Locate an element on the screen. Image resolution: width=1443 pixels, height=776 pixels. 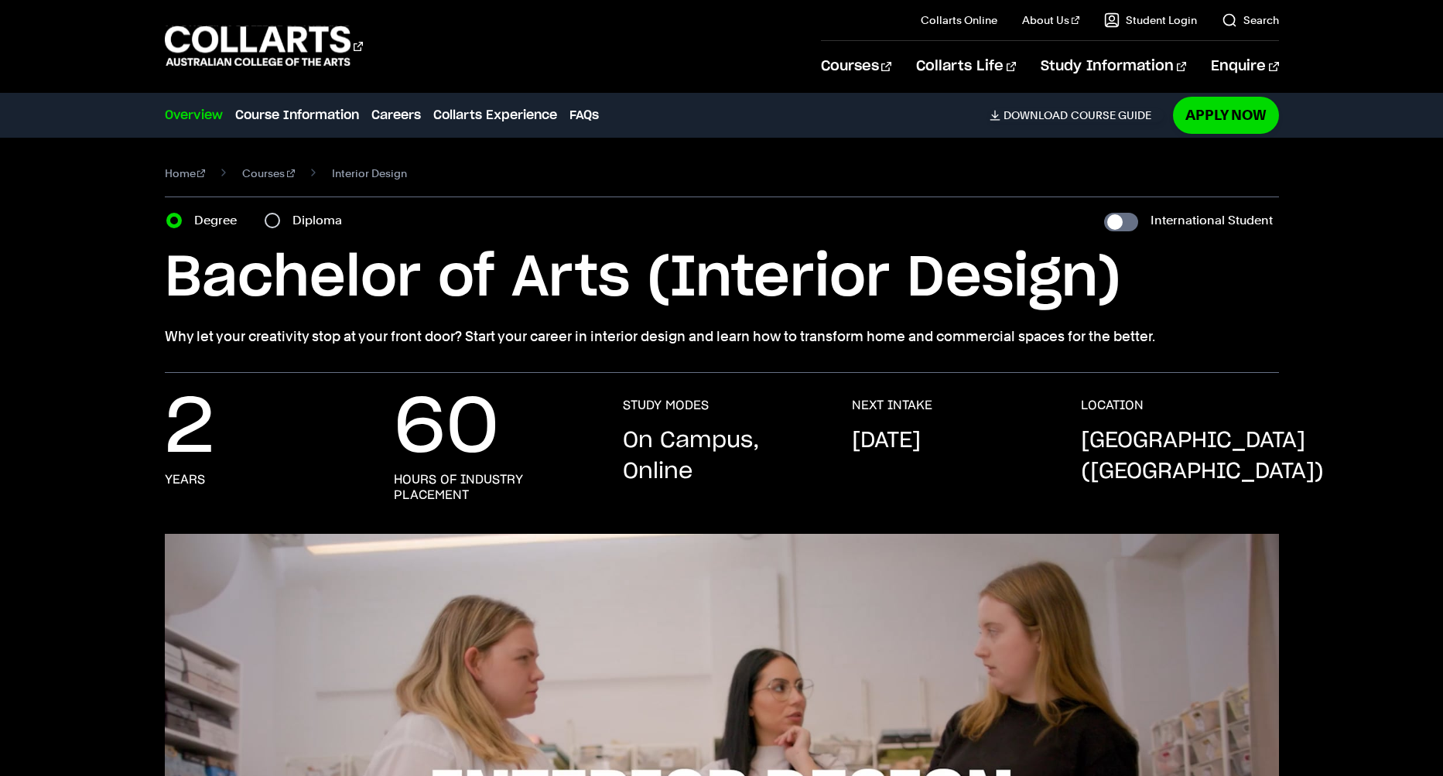
a: Collarts Life is located at coordinates (966, 67).